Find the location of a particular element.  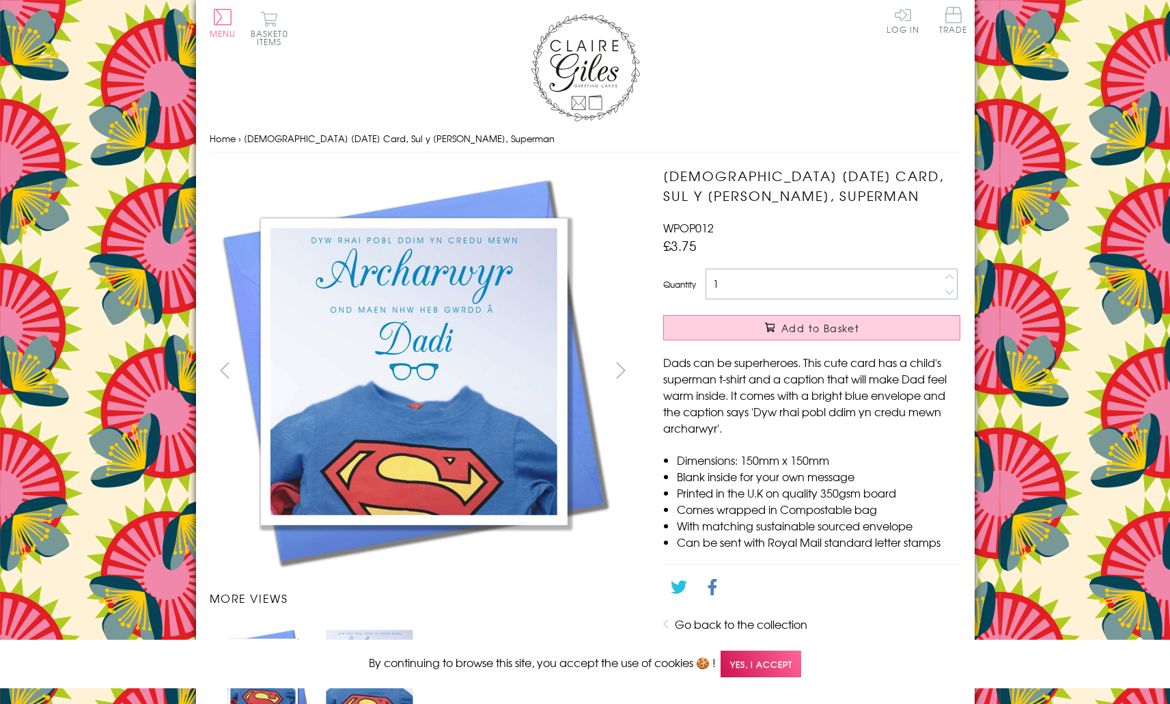

a: Go back to the collection is located at coordinates (741, 624).